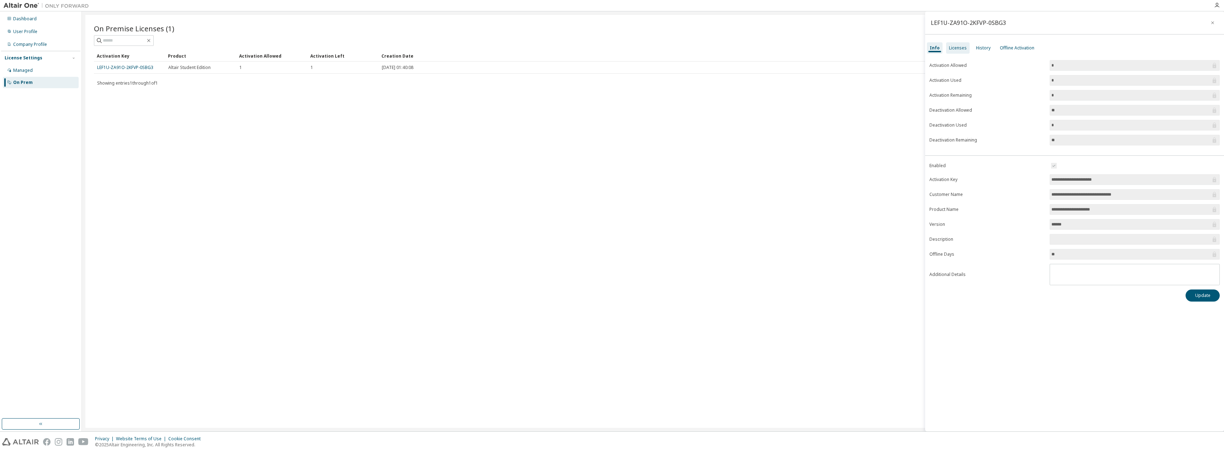 This screenshot has width=1224, height=452. Describe the element at coordinates (988, 255) in the screenshot. I see `label: Offline Days` at that location.